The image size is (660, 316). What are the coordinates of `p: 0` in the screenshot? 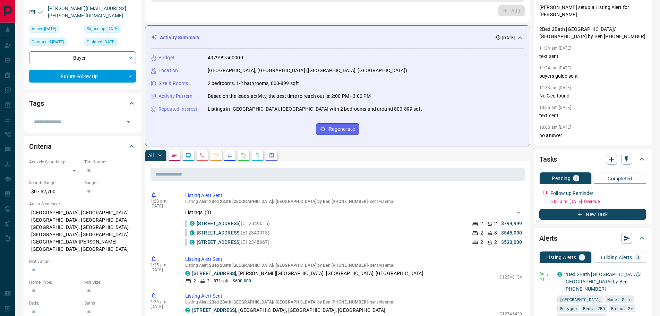 It's located at (638, 257).